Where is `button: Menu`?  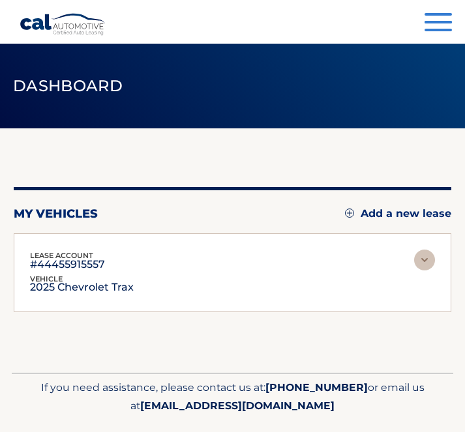
button: Menu is located at coordinates (438, 23).